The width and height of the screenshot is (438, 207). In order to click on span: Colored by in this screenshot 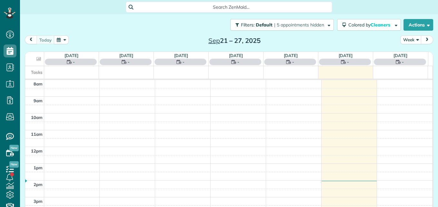, I will do `click(370, 25)`.